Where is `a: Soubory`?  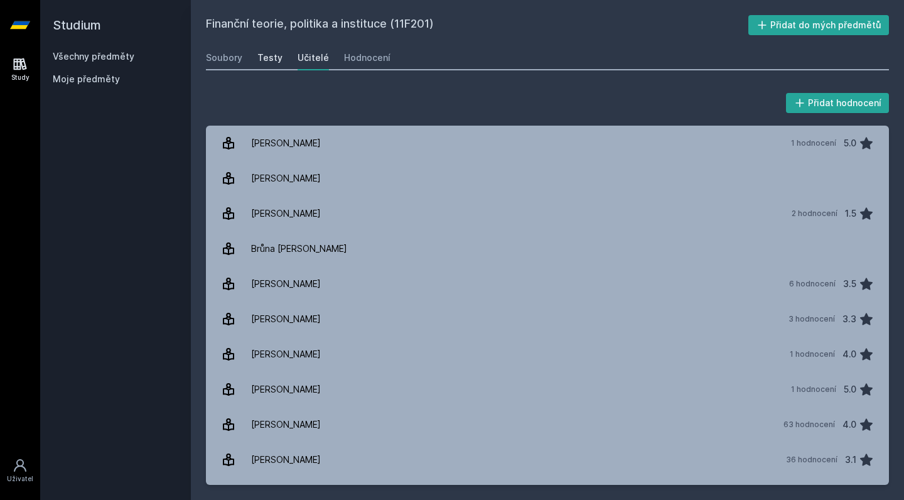 a: Soubory is located at coordinates (224, 58).